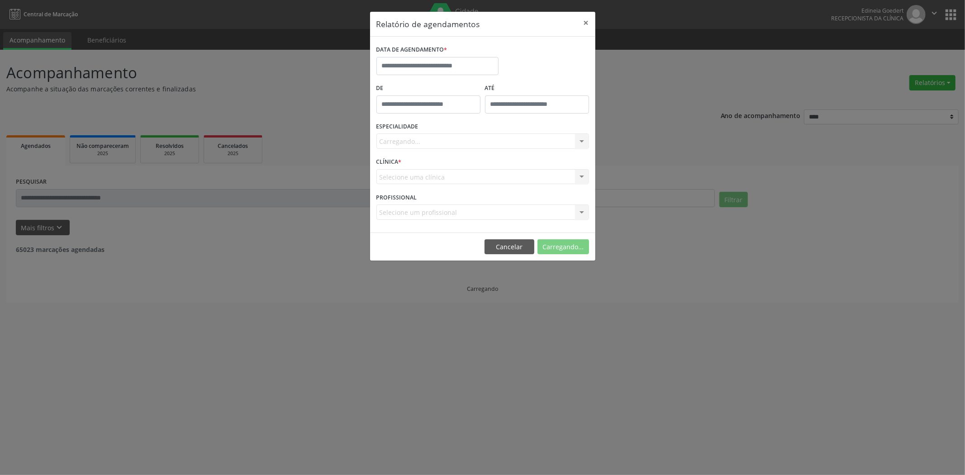  Describe the element at coordinates (389, 162) in the screenshot. I see `label: CLÍNICA` at that location.